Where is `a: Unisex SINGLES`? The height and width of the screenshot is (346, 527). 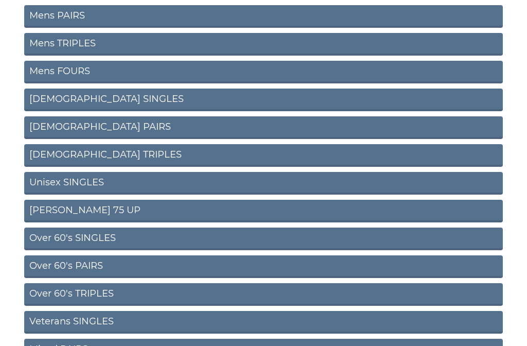
a: Unisex SINGLES is located at coordinates (263, 183).